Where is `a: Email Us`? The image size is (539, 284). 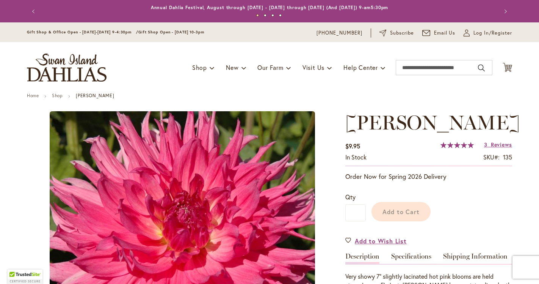 a: Email Us is located at coordinates (439, 33).